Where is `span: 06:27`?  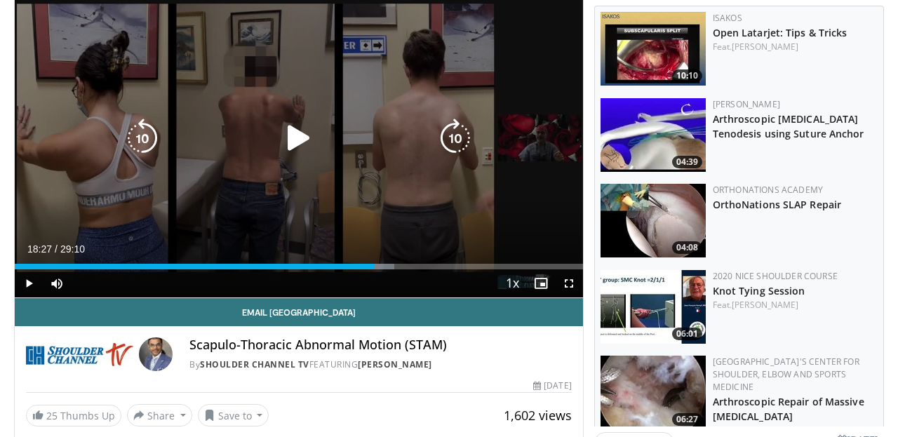 span: 06:27 is located at coordinates (687, 420).